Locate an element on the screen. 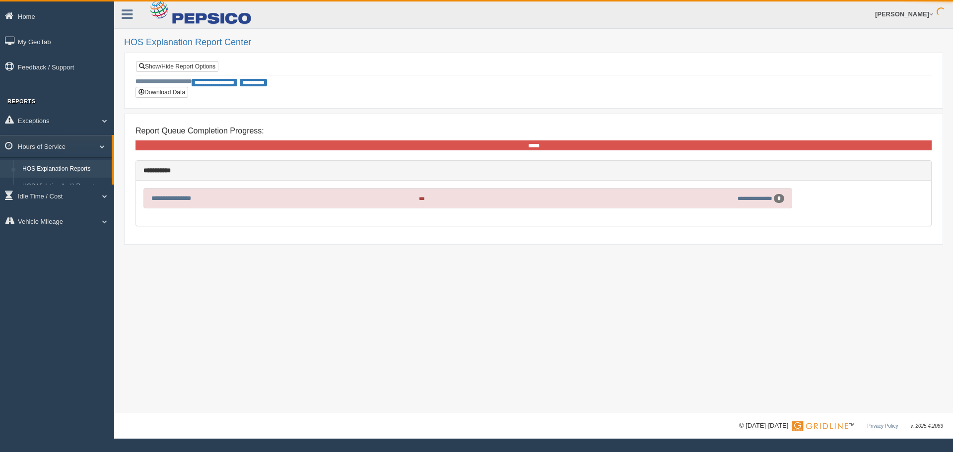  img: Gridline is located at coordinates (820, 426).